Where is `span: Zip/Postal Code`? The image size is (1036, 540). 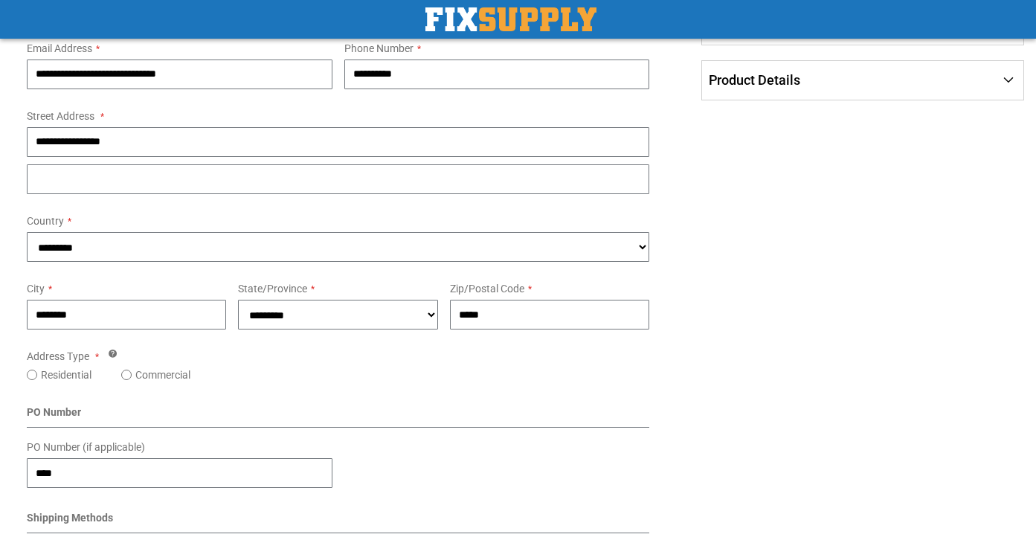
span: Zip/Postal Code is located at coordinates (487, 289).